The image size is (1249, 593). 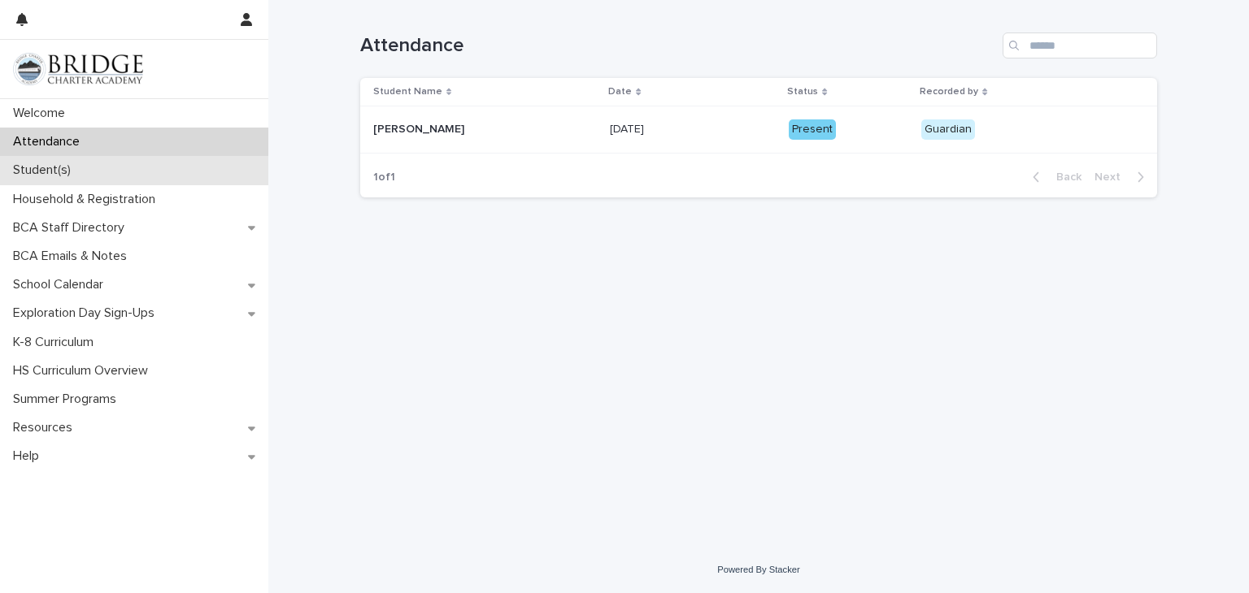 What do you see at coordinates (1054, 177) in the screenshot?
I see `button: Back` at bounding box center [1054, 177].